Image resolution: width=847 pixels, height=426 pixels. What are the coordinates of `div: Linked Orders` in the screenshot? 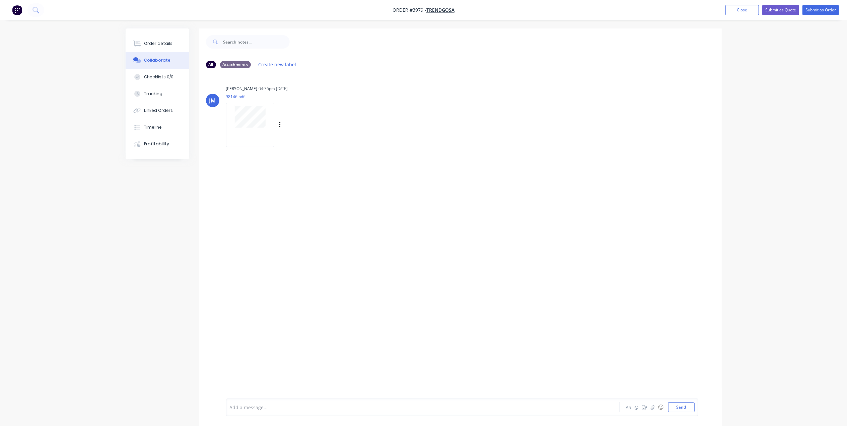 It's located at (158, 111).